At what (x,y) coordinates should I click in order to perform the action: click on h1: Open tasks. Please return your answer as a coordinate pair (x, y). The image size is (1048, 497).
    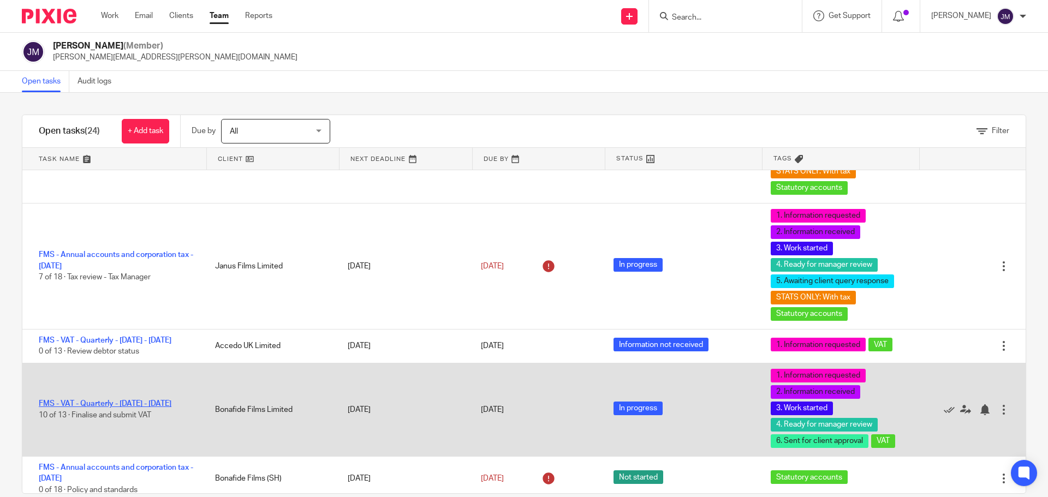
    Looking at the image, I should click on (69, 131).